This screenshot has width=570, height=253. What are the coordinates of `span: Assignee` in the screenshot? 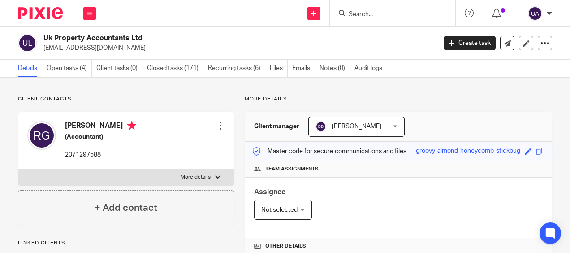 It's located at (270, 192).